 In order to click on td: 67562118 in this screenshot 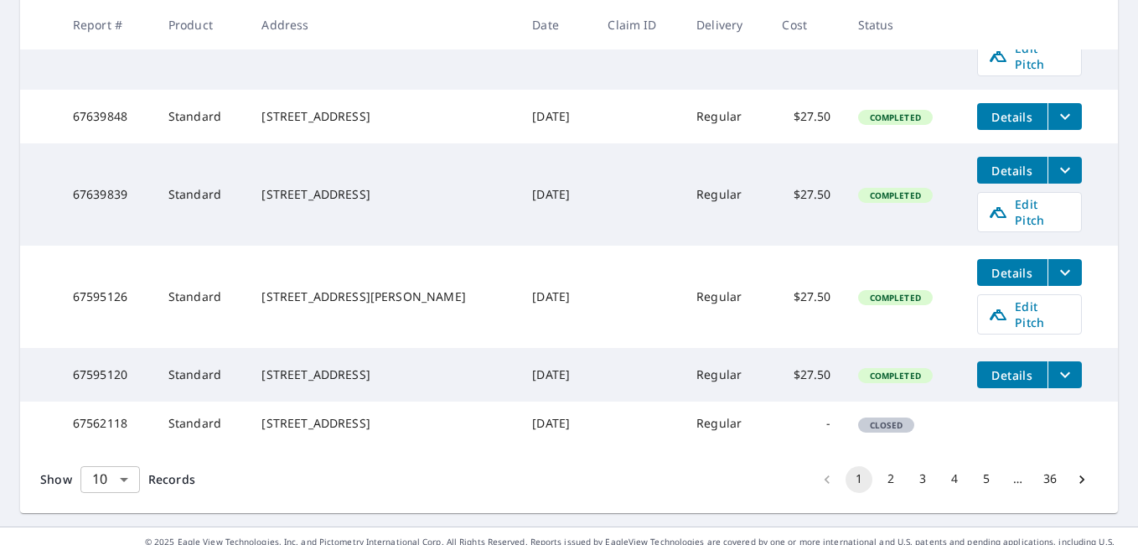, I will do `click(107, 423)`.